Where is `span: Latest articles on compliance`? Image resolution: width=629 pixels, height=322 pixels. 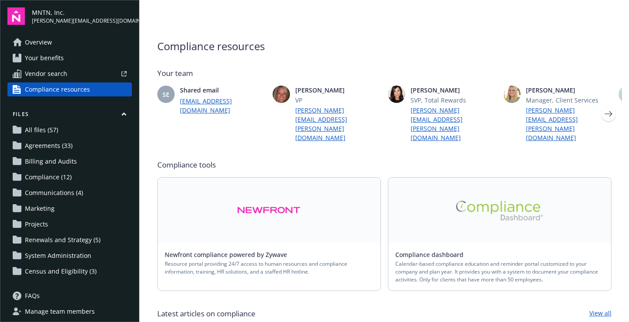 span: Latest articles on compliance is located at coordinates (206, 314).